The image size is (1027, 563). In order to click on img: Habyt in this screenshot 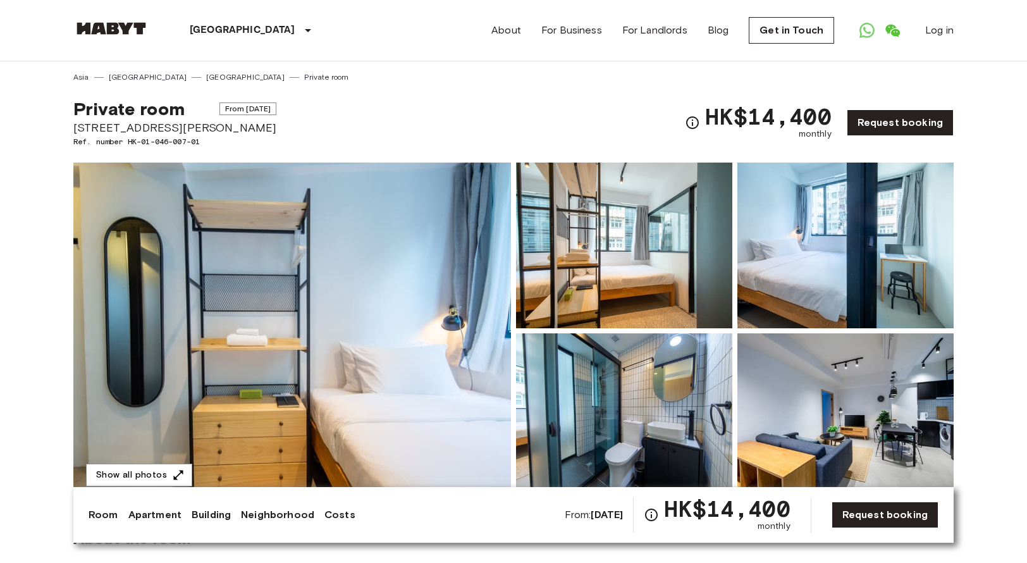, I will do `click(111, 28)`.